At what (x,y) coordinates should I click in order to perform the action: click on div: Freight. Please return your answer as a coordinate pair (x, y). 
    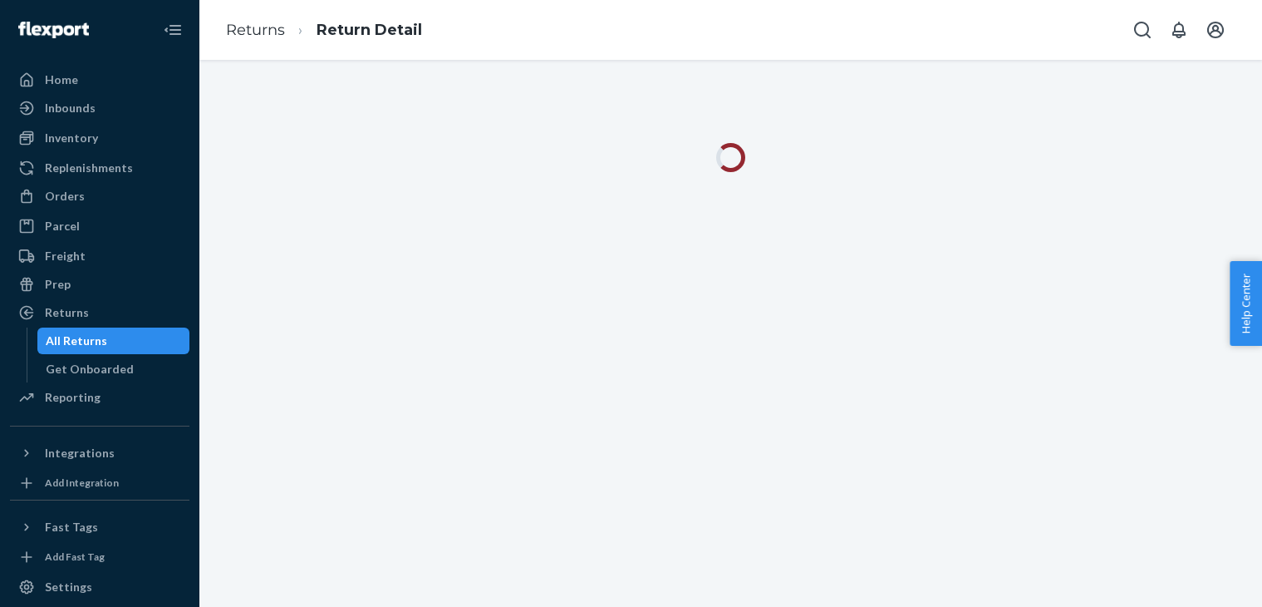
    Looking at the image, I should click on (65, 256).